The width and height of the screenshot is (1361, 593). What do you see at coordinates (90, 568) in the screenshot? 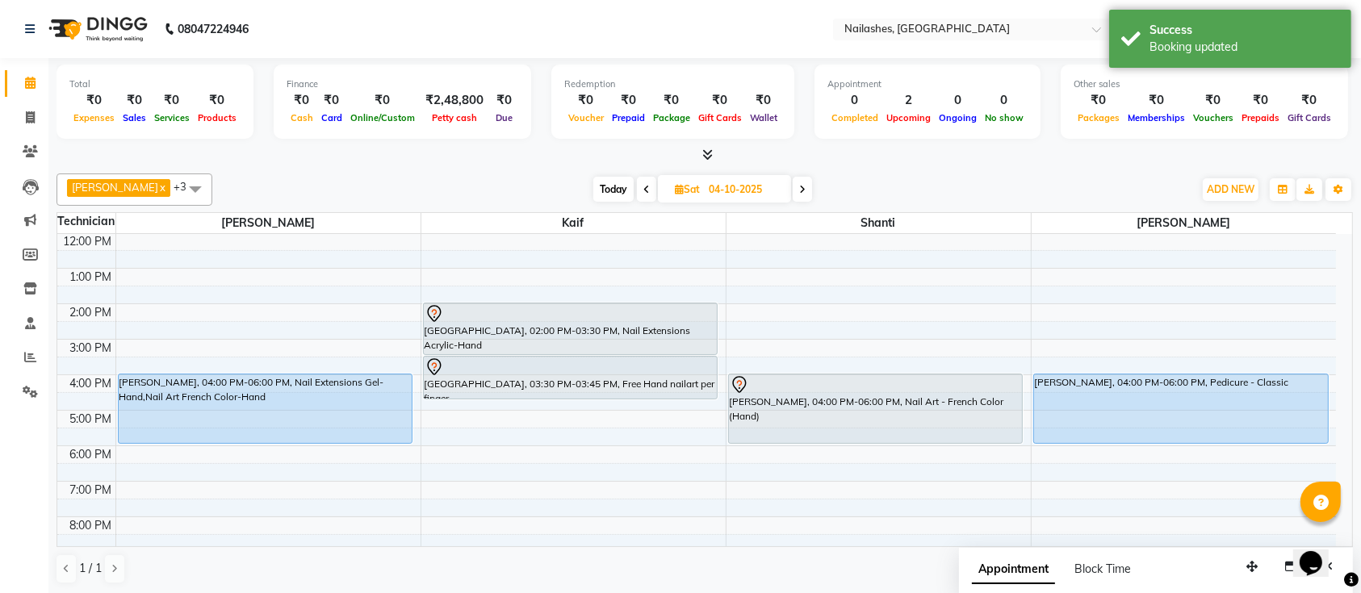
I see `span: 1 / 1` at bounding box center [90, 568].